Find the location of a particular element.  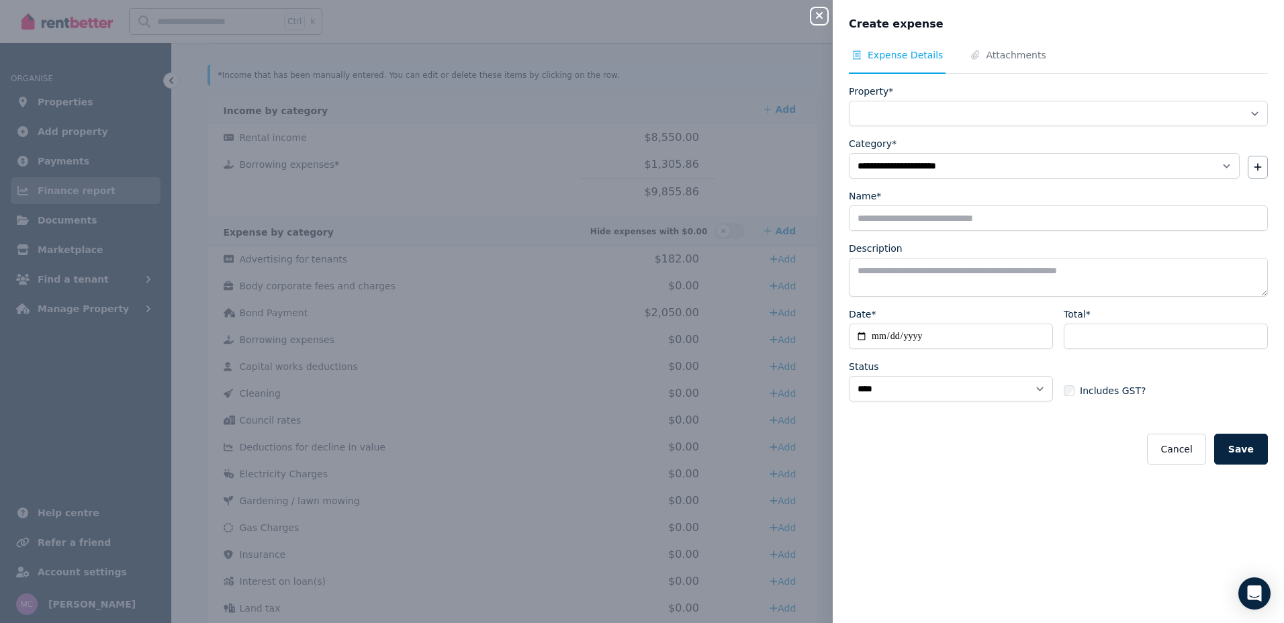

span: Expense Details is located at coordinates (905, 55).